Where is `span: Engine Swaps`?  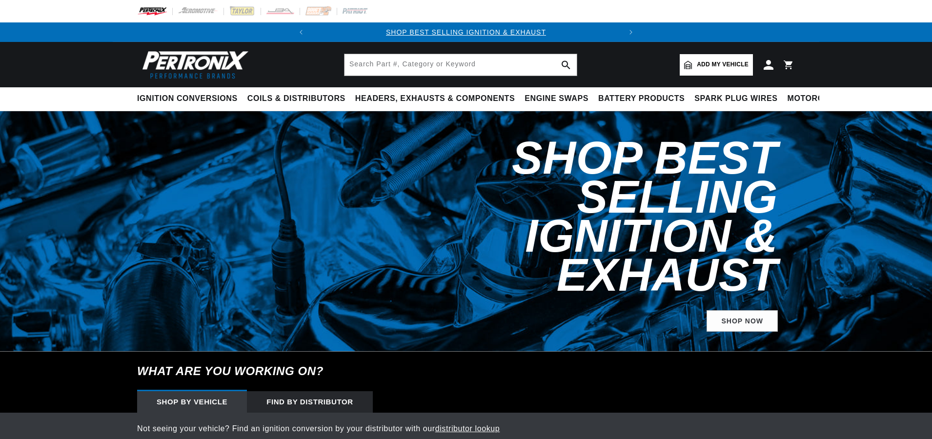
span: Engine Swaps is located at coordinates (556, 99).